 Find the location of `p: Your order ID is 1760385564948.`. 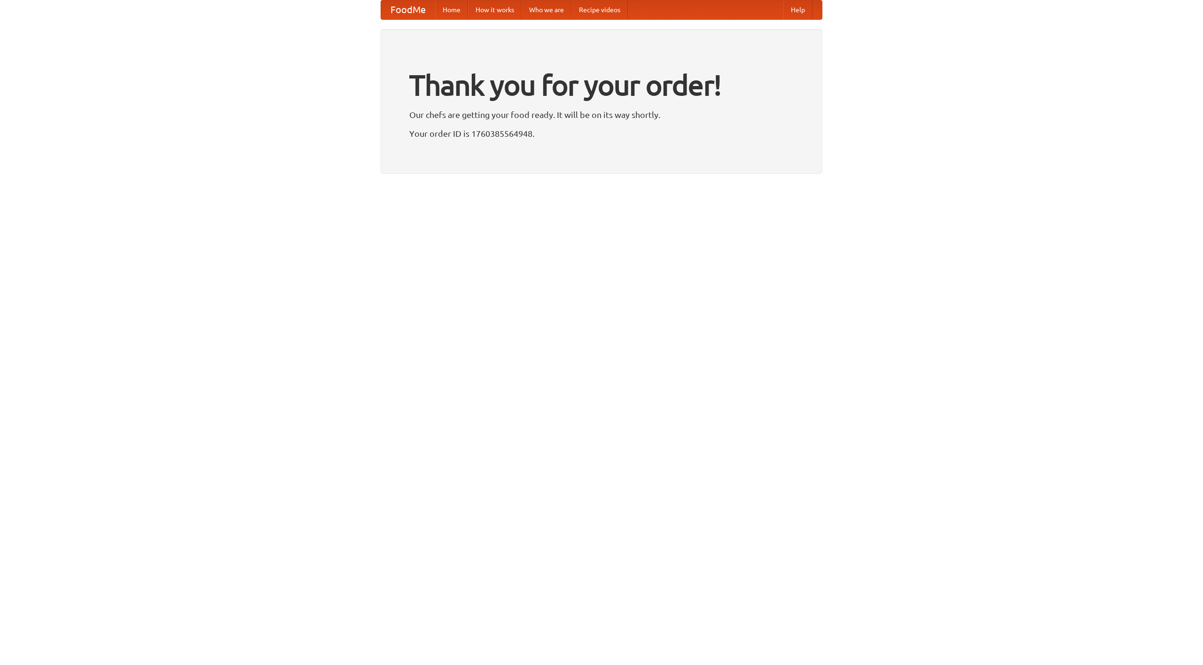

p: Your order ID is 1760385564948. is located at coordinates (601, 133).